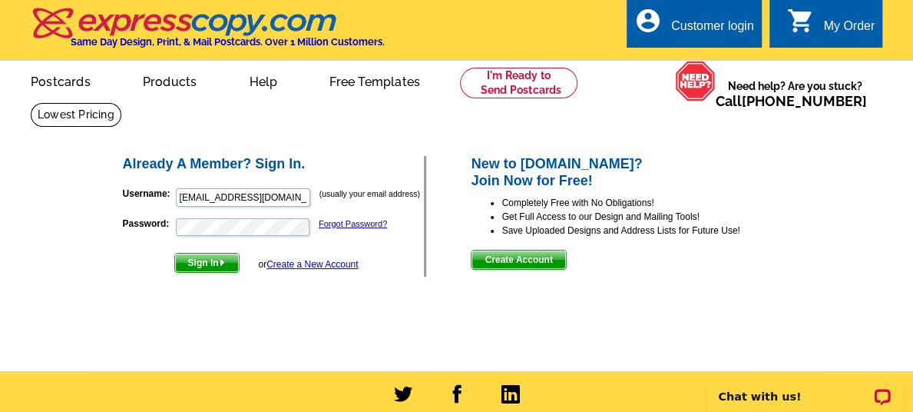 Image resolution: width=913 pixels, height=412 pixels. What do you see at coordinates (148, 194) in the screenshot?
I see `label: Username:` at bounding box center [148, 194].